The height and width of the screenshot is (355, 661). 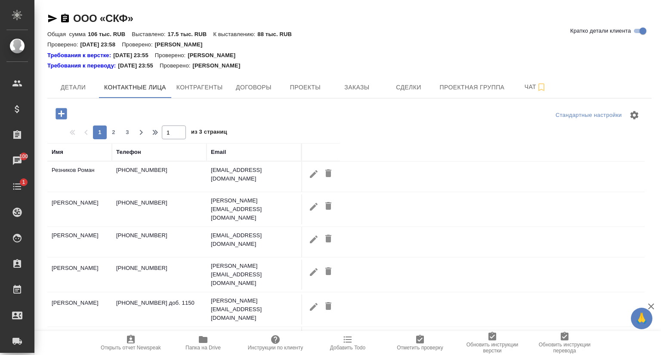 I want to click on span: Кратко детали клиента, so click(x=600, y=31).